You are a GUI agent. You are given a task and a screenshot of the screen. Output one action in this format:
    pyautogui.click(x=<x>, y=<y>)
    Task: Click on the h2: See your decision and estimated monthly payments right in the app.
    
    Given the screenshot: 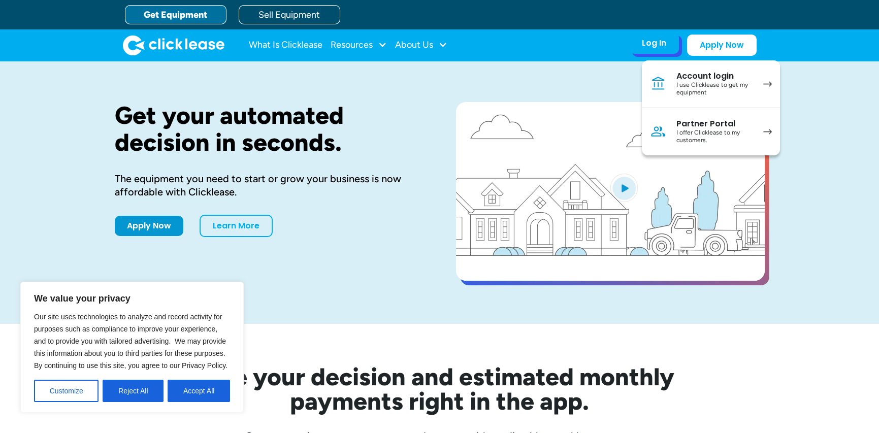 What is the action you would take?
    pyautogui.click(x=440, y=389)
    